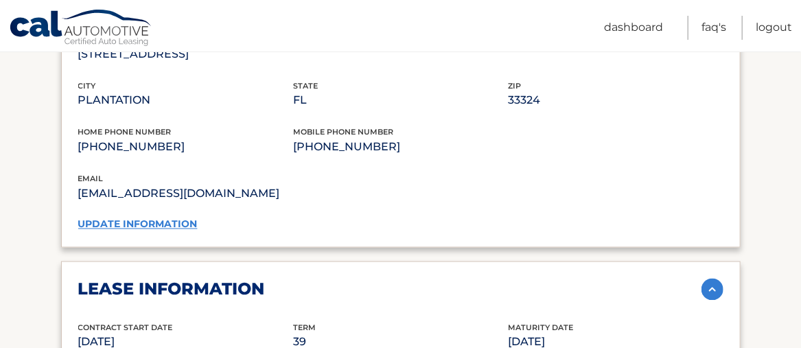 This screenshot has height=348, width=801. I want to click on span: zip, so click(514, 86).